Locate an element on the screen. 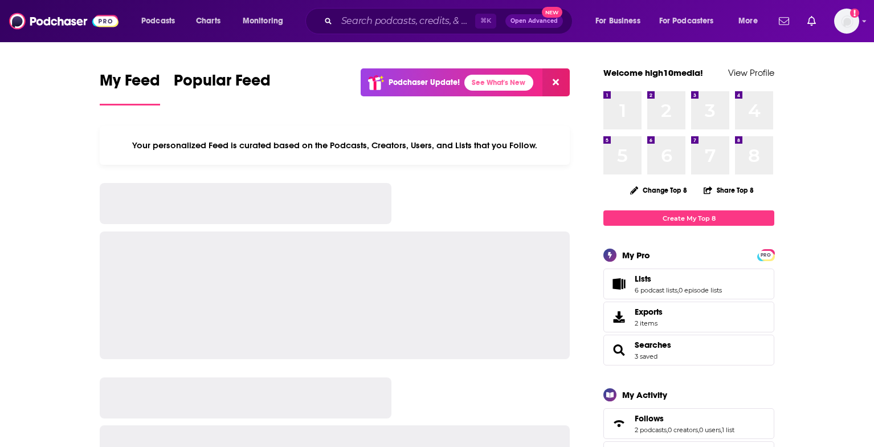  span: For Podcasters is located at coordinates (687, 21).